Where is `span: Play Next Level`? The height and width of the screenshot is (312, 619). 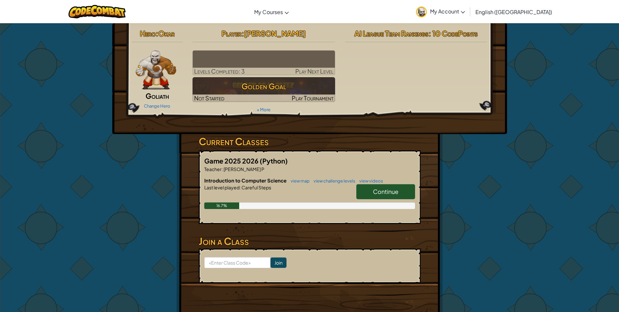 span: Play Next Level is located at coordinates (314, 71).